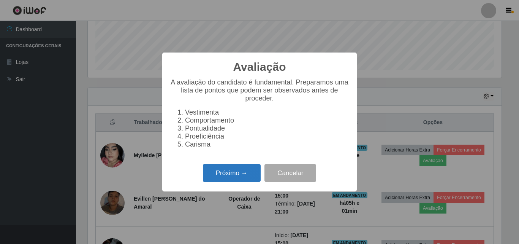 The width and height of the screenshot is (519, 244). Describe the element at coordinates (232, 172) in the screenshot. I see `button: Próximo →` at that location.